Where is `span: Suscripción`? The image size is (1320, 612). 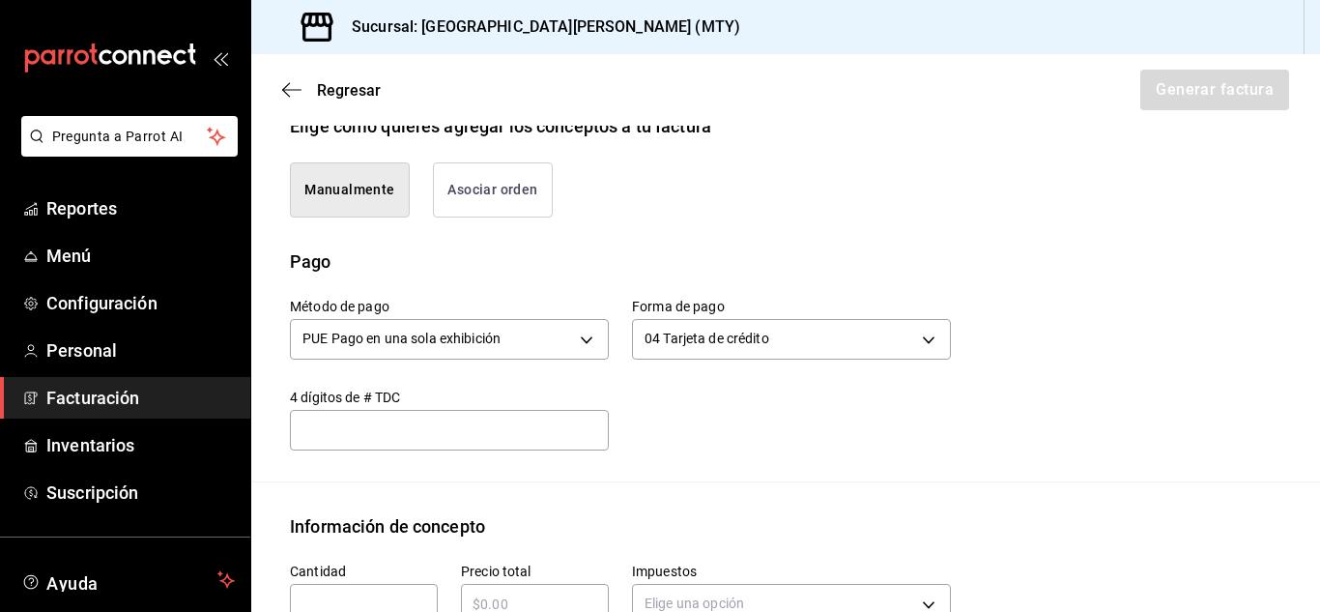
span: Suscripción is located at coordinates (140, 492).